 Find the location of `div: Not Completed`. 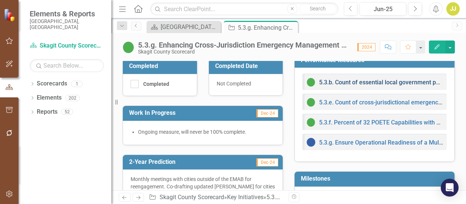

div: Not Completed is located at coordinates (246, 85).